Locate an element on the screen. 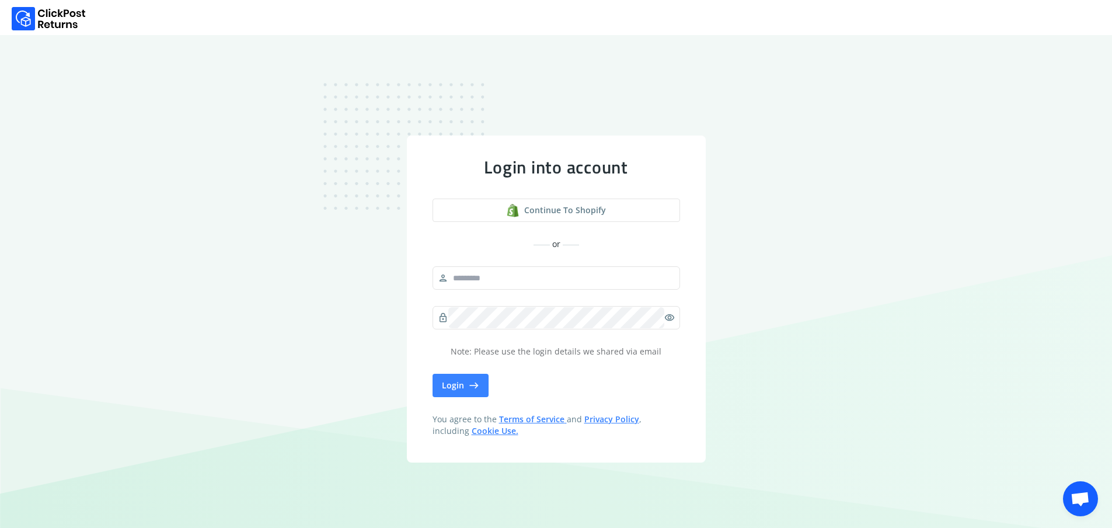 The height and width of the screenshot is (528, 1112). span: east is located at coordinates (474, 385).